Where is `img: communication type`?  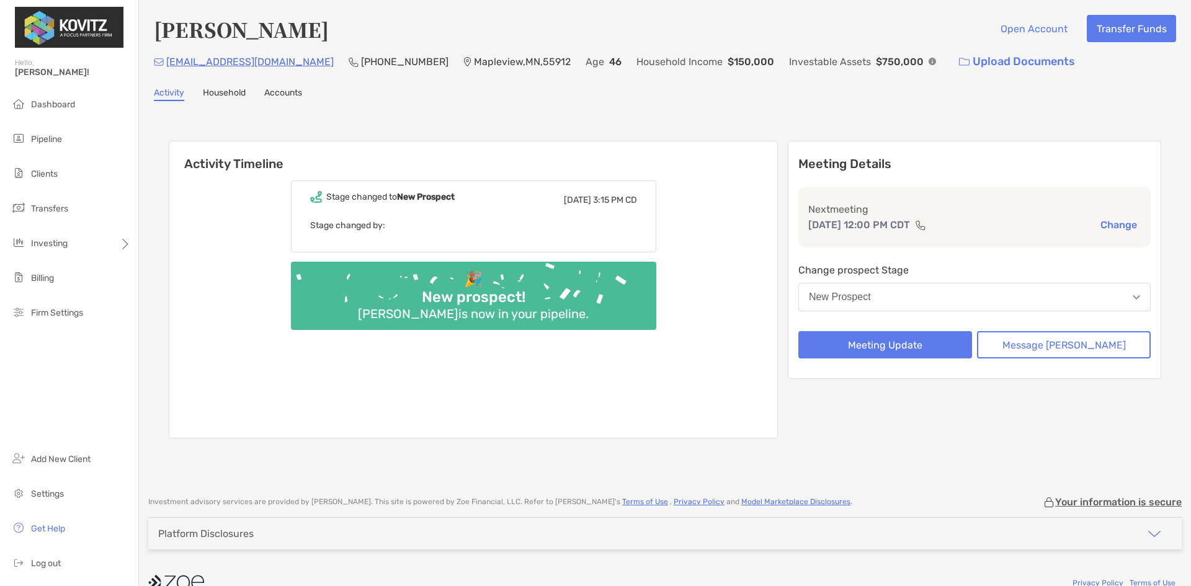 img: communication type is located at coordinates (920, 225).